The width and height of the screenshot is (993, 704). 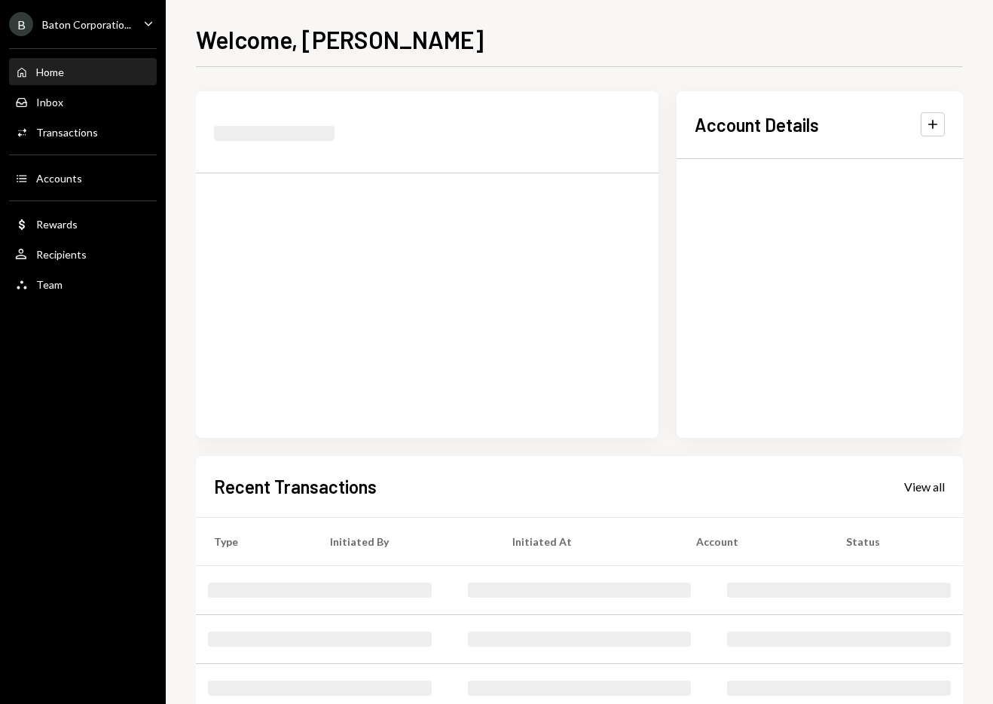 I want to click on th: Account, so click(x=754, y=541).